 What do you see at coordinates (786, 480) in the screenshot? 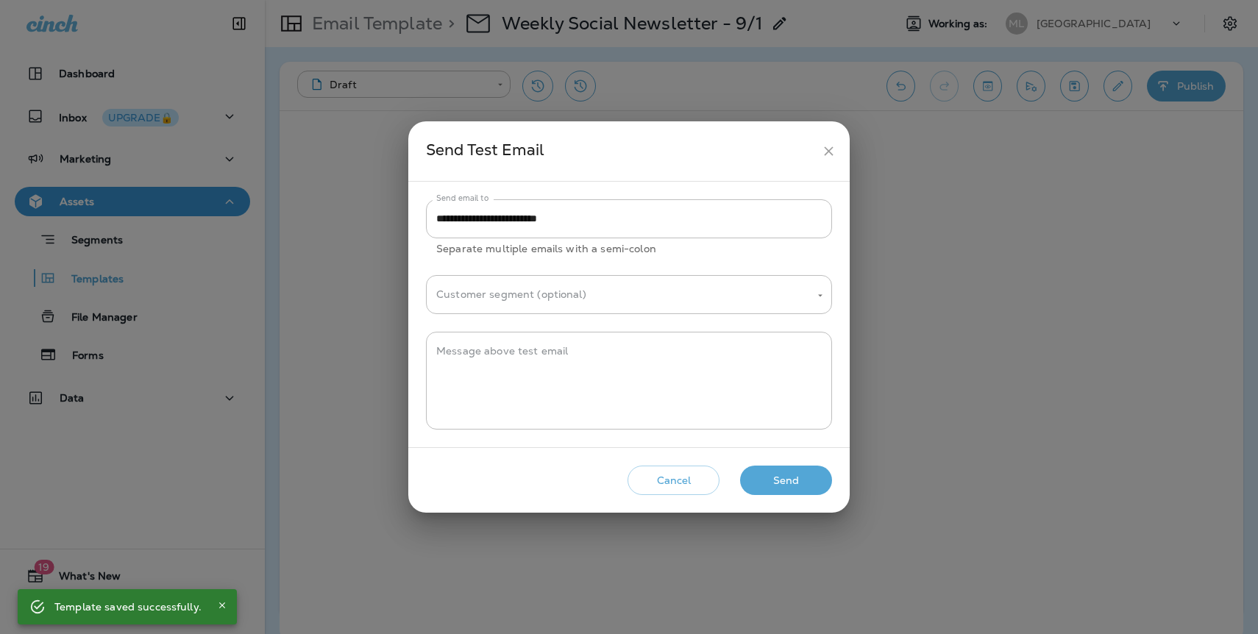
I see `button: Send` at bounding box center [786, 480].